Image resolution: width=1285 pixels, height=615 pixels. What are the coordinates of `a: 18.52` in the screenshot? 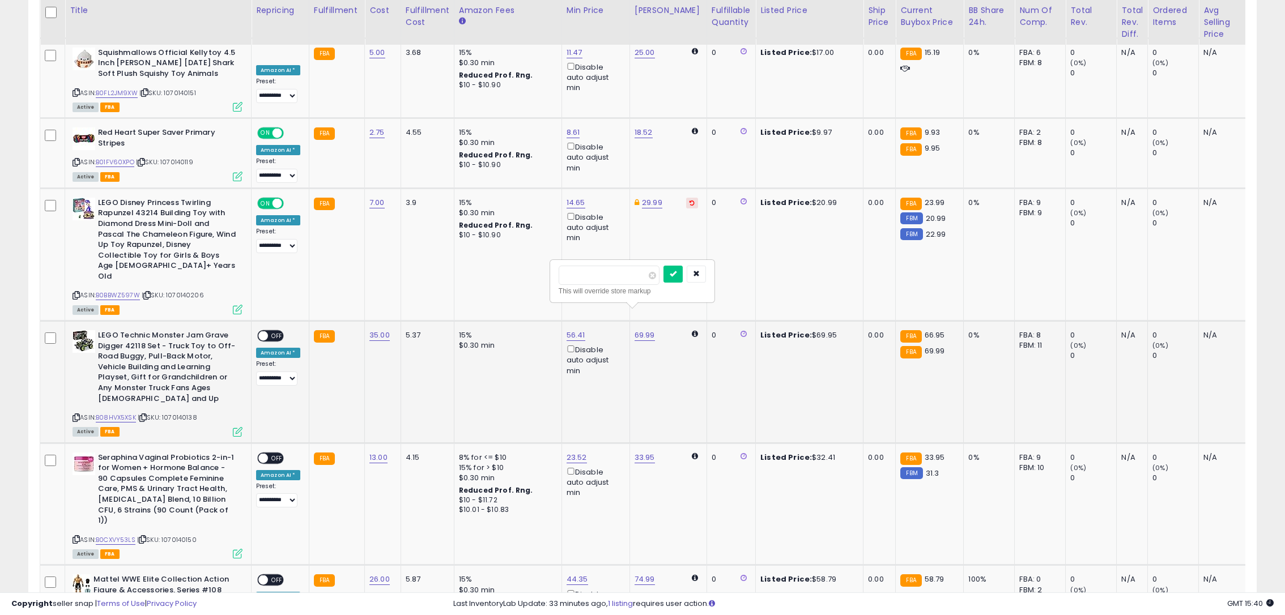 It's located at (644, 133).